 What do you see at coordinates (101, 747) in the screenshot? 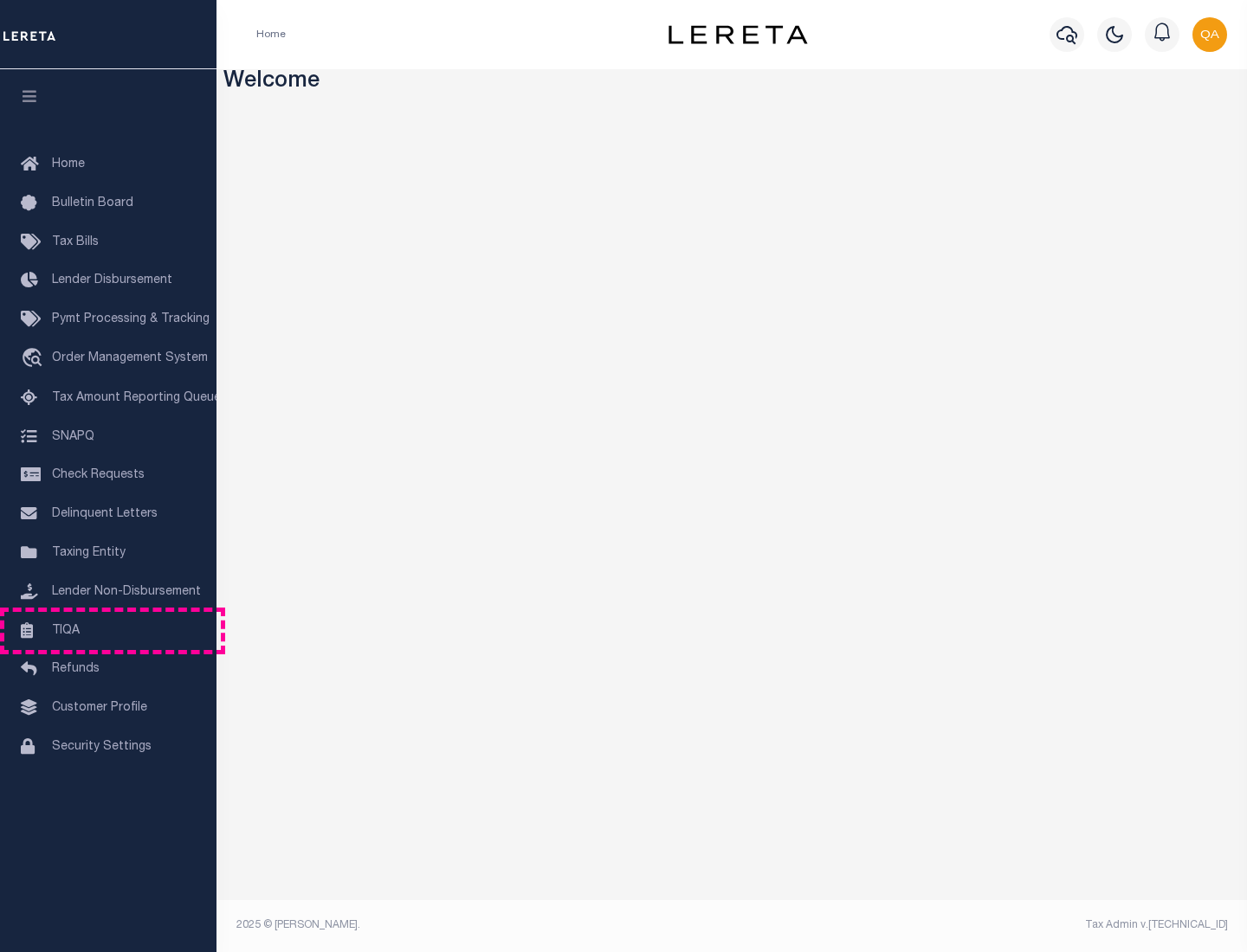
I see `span: Security Settings` at bounding box center [101, 747].